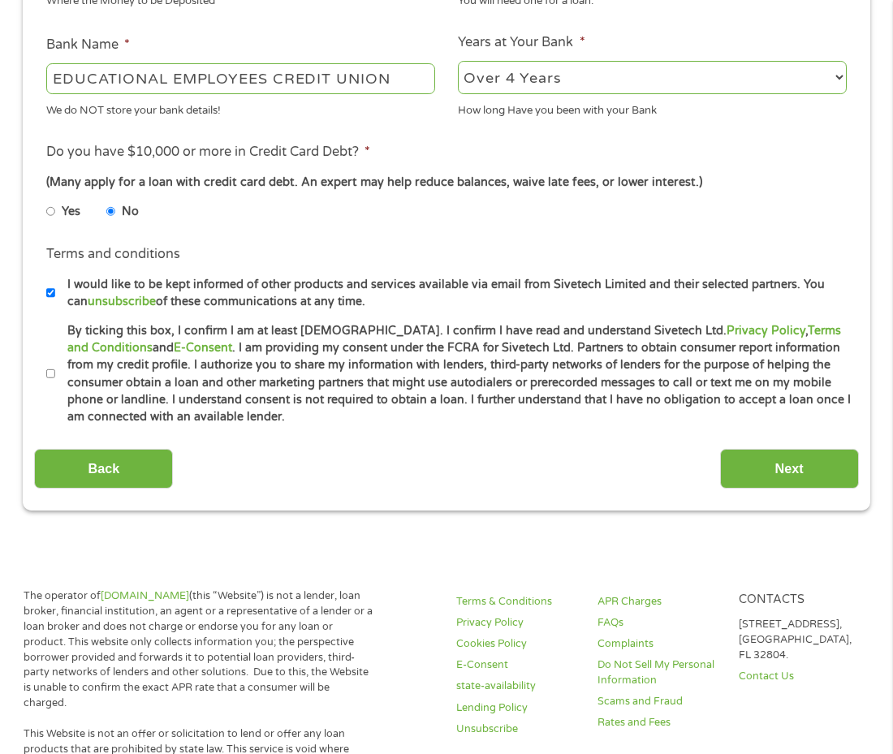 The width and height of the screenshot is (893, 754). I want to click on label: Yes, so click(71, 212).